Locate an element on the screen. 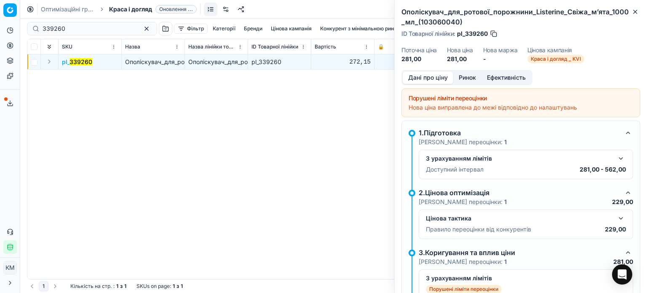  div: Нова ціна виправлена до межі відповідно до налаштувань is located at coordinates (521, 107).